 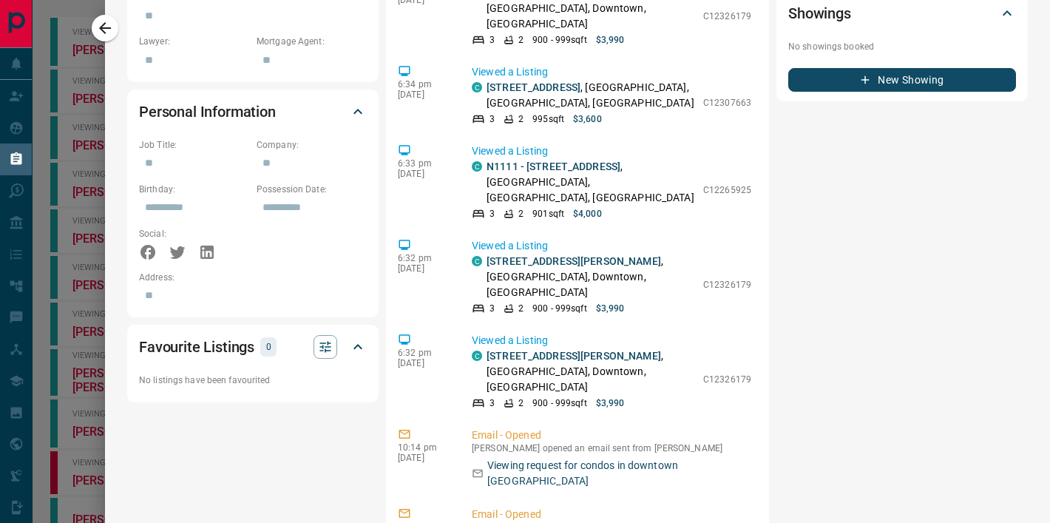 What do you see at coordinates (194, 41) in the screenshot?
I see `p: Lawyer:` at bounding box center [194, 41].